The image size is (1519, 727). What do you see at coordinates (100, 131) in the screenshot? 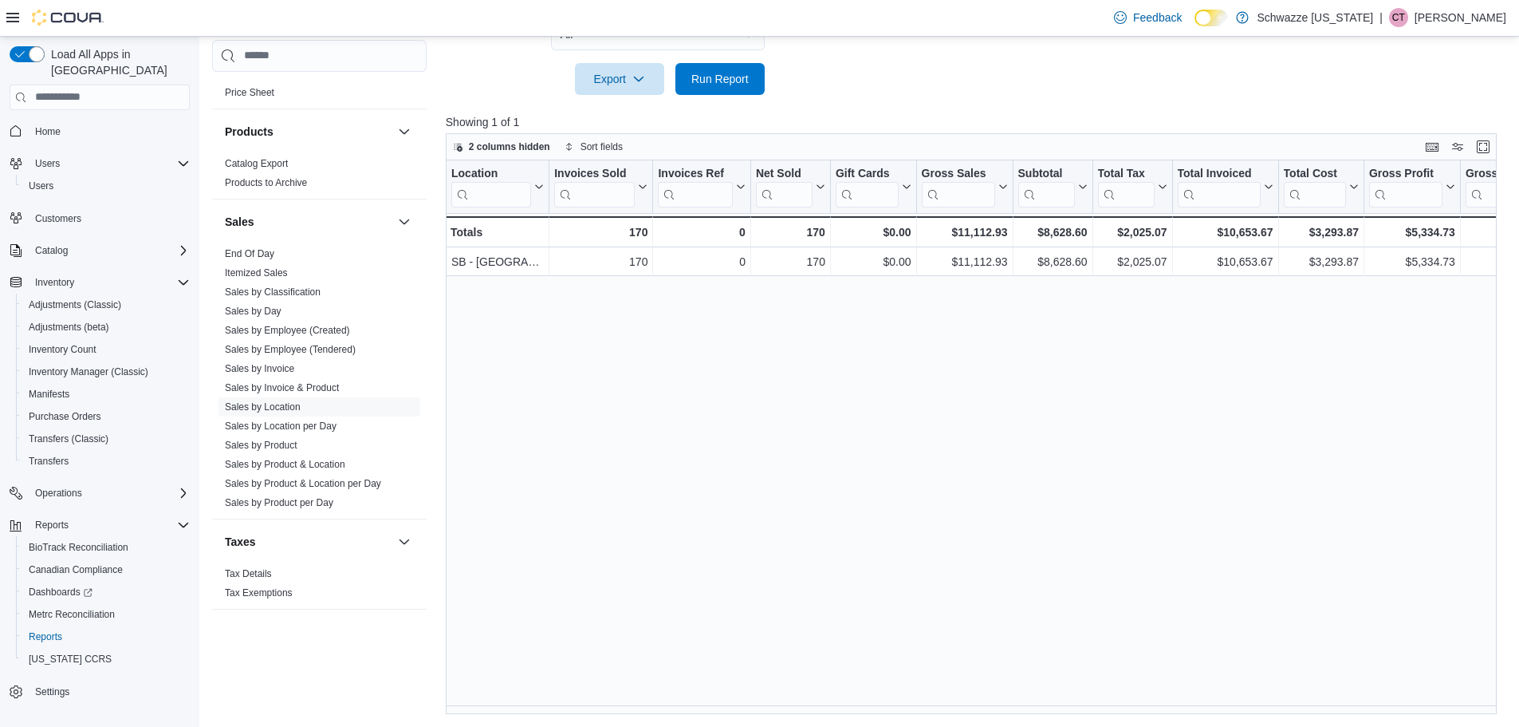
I see `button: Home` at bounding box center [100, 131].